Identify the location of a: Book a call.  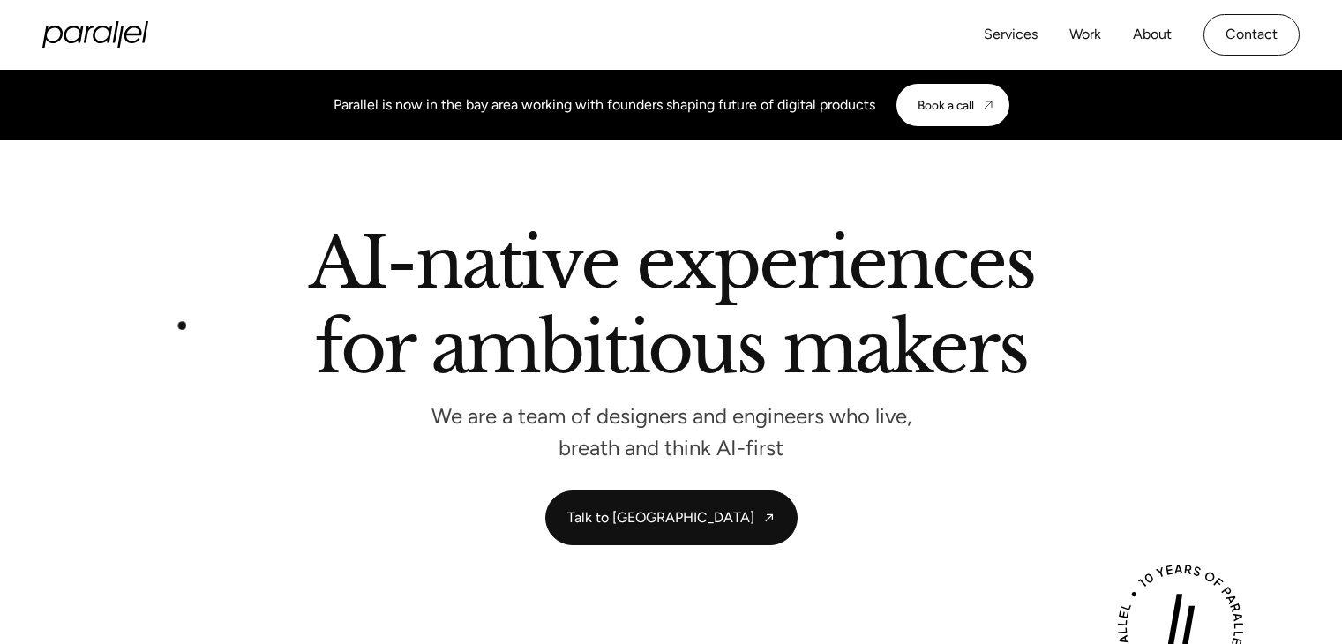
(953, 105).